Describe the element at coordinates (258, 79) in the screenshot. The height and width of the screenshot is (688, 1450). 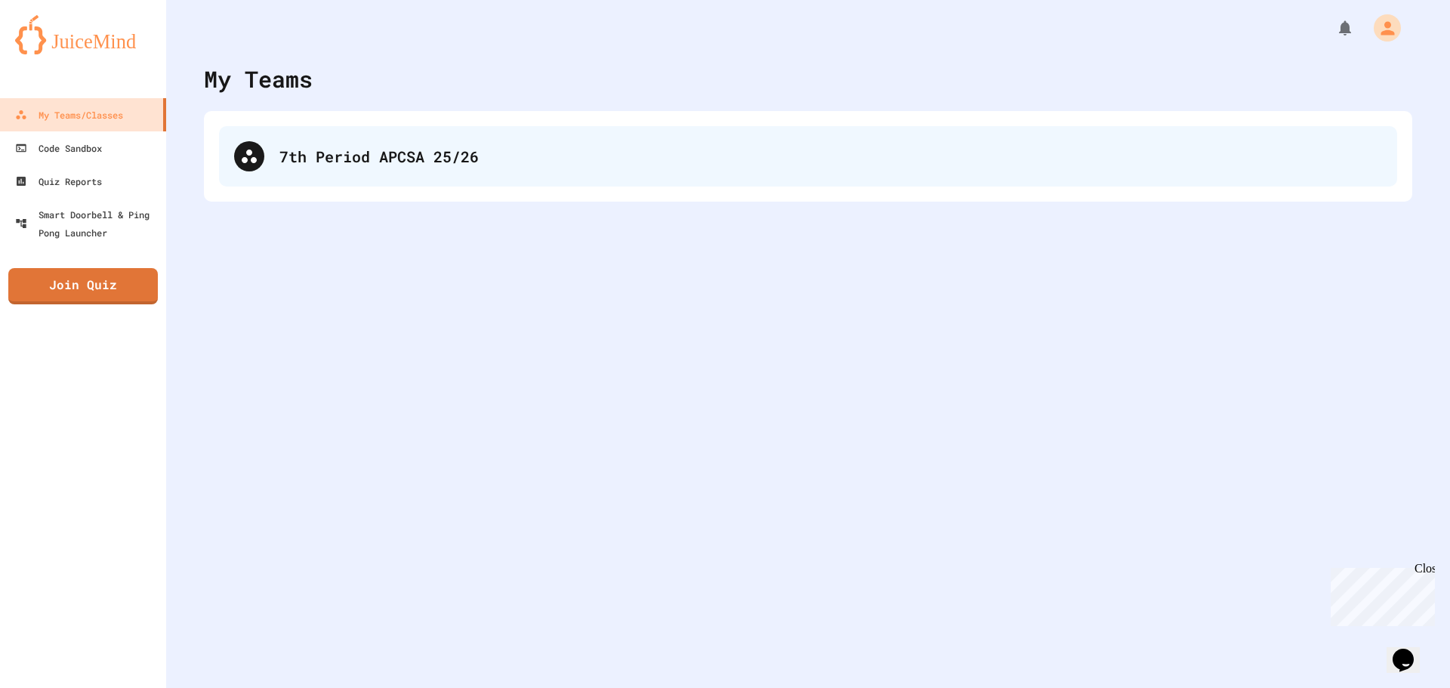
I see `div: My Teams` at that location.